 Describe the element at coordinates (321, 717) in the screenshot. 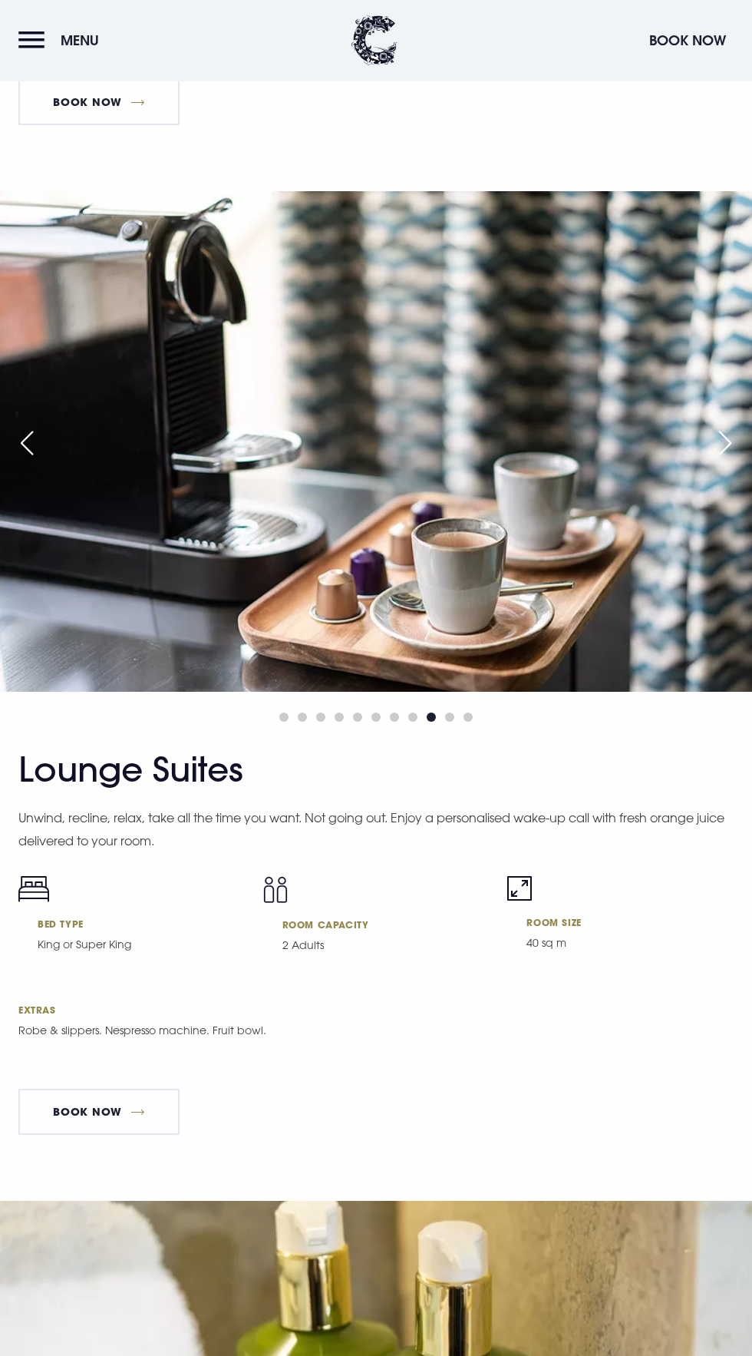

I see `span: Go to slide 3` at that location.